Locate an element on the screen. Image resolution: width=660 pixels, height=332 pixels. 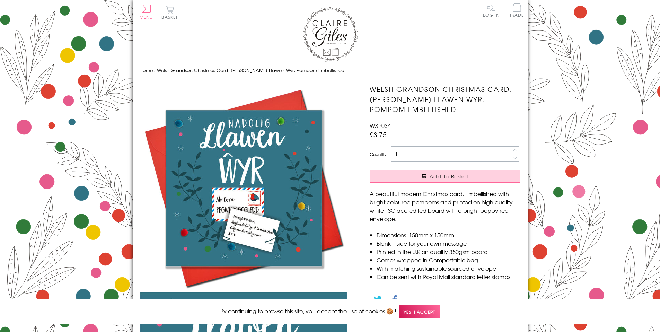
a: Trade is located at coordinates (517, 11).